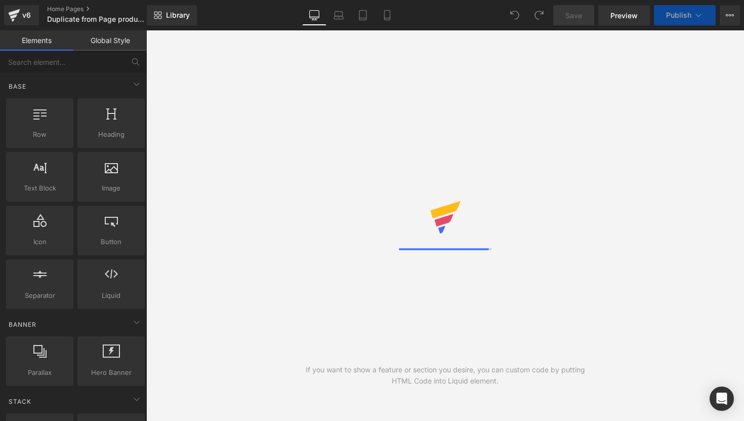  Describe the element at coordinates (178, 15) in the screenshot. I see `span: Library` at that location.